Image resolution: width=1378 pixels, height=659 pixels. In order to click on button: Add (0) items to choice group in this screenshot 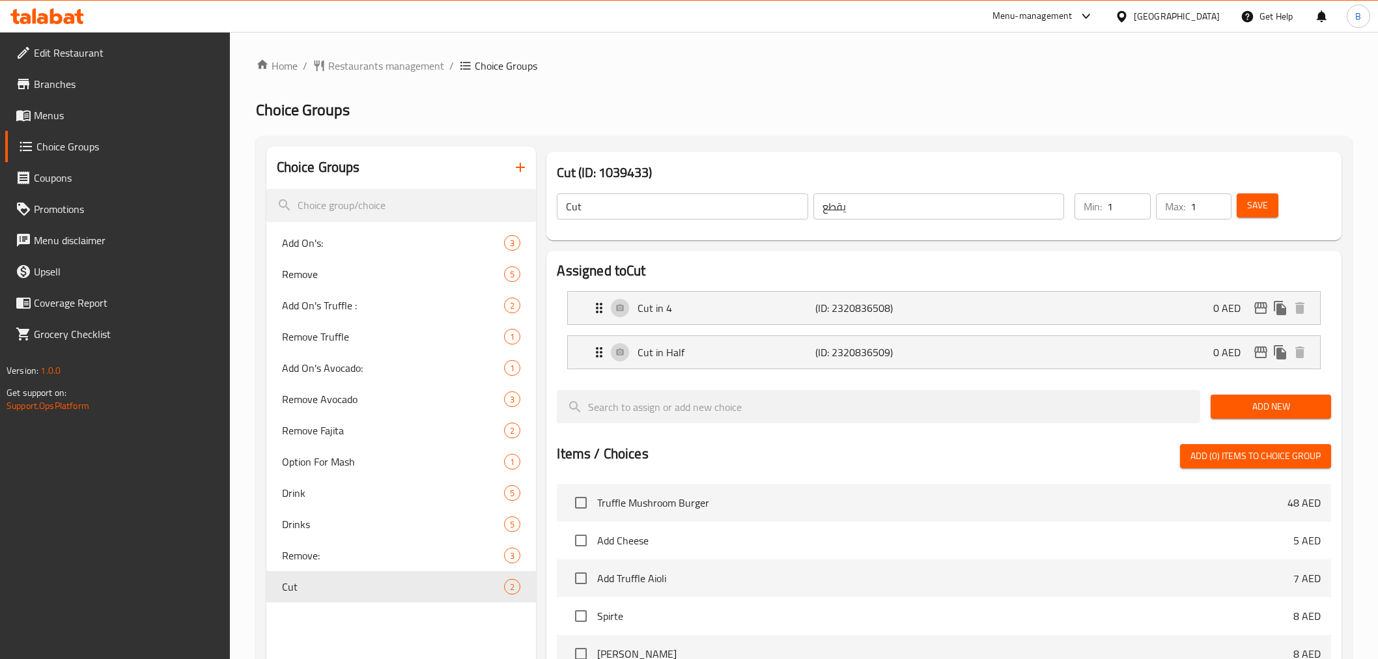, I will do `click(1255, 456)`.